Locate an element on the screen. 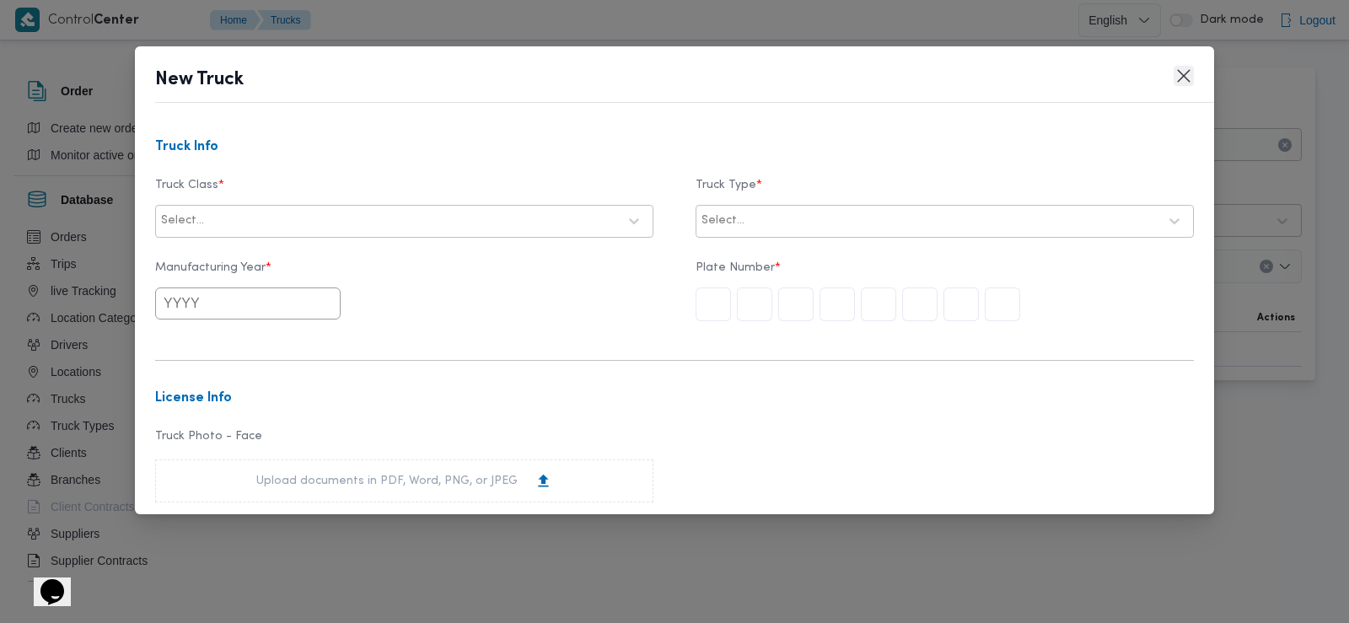  input: YYYY is located at coordinates (248, 303).